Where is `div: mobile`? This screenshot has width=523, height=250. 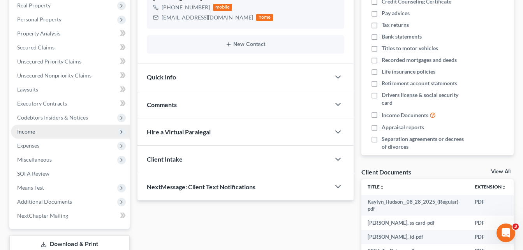
div: mobile is located at coordinates (223, 7).